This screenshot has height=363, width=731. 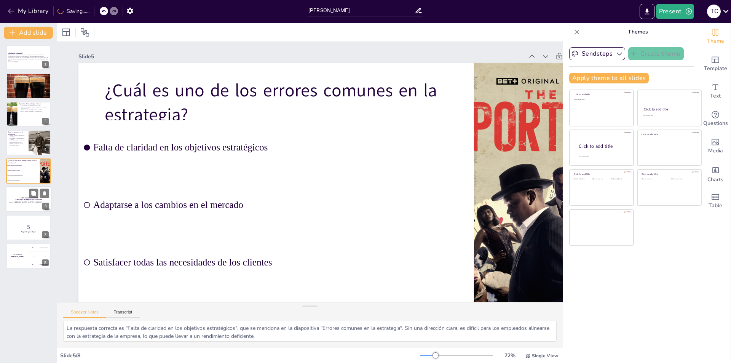 What do you see at coordinates (17, 133) in the screenshot?
I see `p: Errores comunes en la estrategia` at bounding box center [17, 133].